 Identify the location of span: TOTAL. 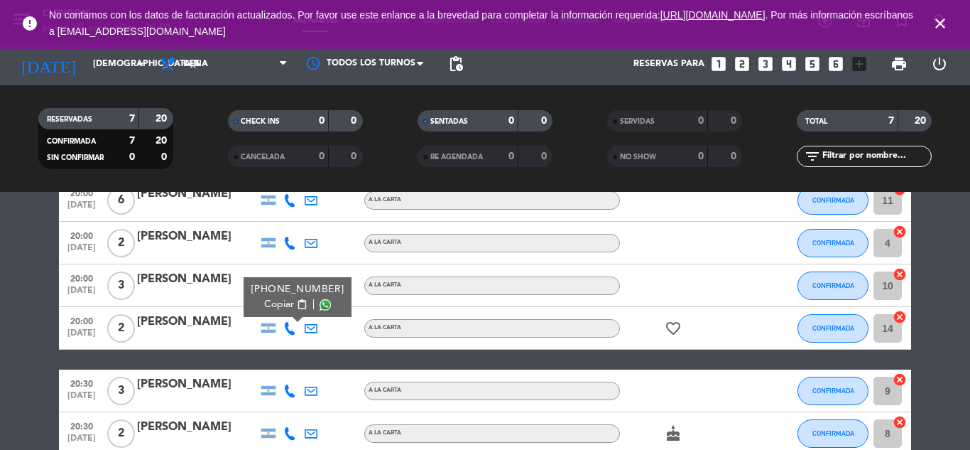
(816, 121).